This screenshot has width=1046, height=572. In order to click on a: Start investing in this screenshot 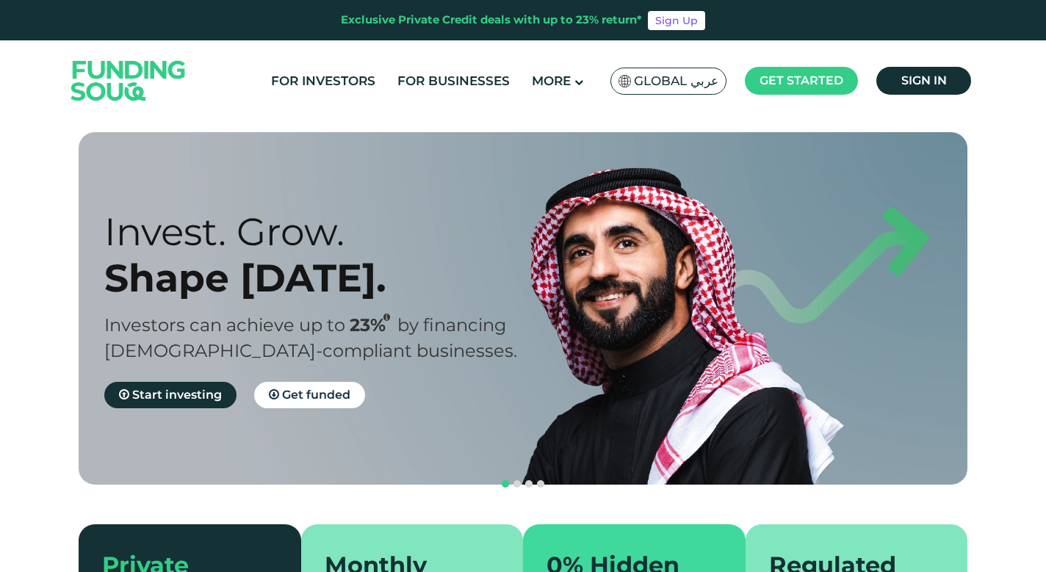, I will do `click(170, 395)`.